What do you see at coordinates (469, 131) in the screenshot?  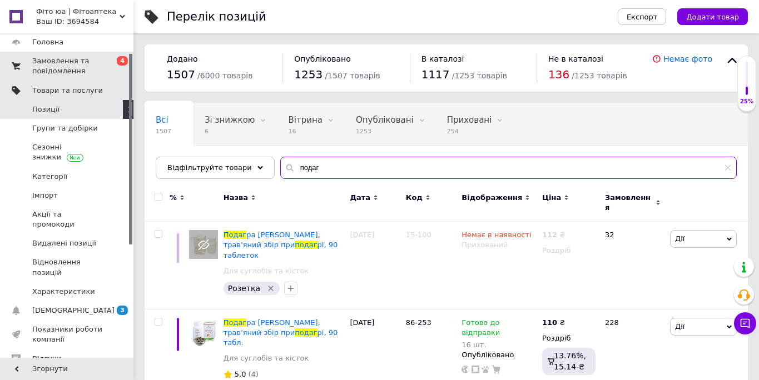 I see `span: 254` at bounding box center [469, 131].